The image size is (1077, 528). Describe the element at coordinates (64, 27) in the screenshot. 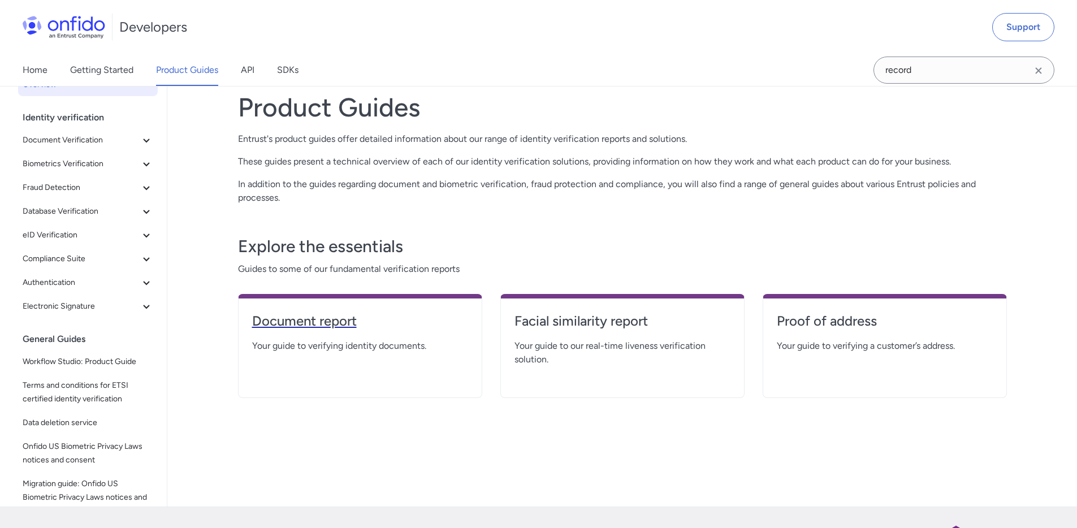

I see `img: Onfido Logo` at that location.